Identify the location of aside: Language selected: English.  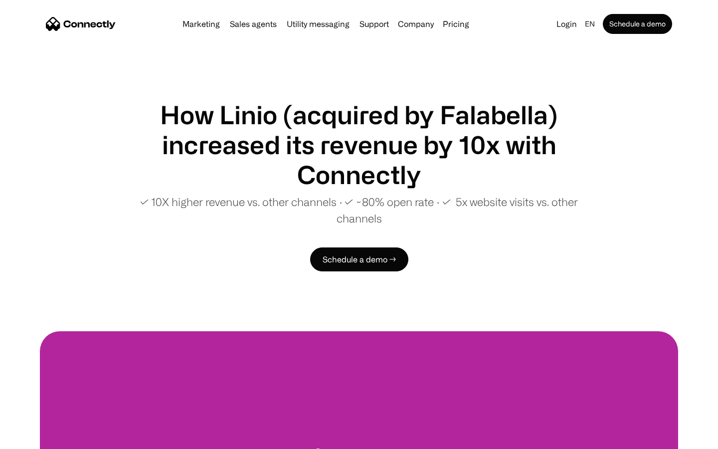
(35, 438).